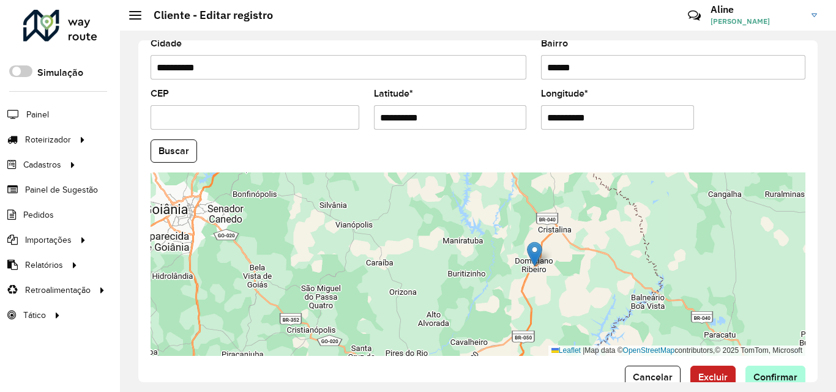 This screenshot has width=836, height=392. Describe the element at coordinates (565, 94) in the screenshot. I see `label: Longitude` at that location.